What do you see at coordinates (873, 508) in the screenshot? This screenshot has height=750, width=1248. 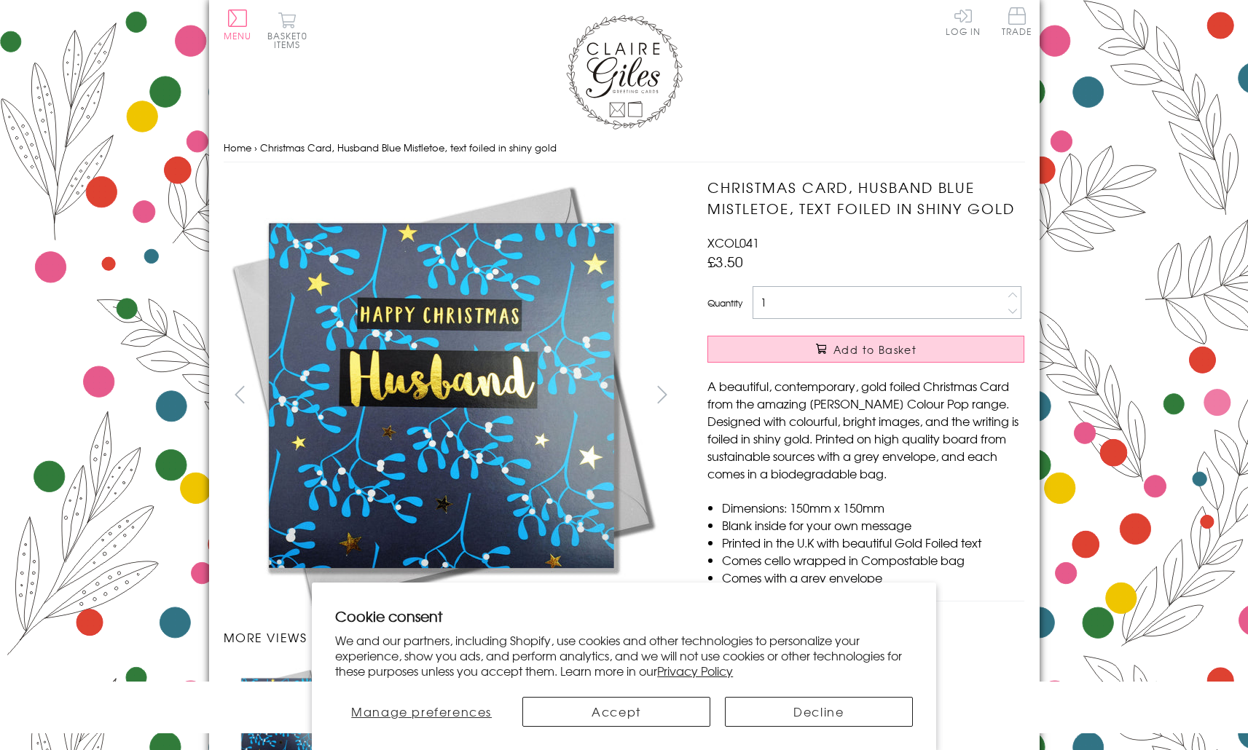 I see `li: Dimensions: 150mm x 150mm` at bounding box center [873, 508].